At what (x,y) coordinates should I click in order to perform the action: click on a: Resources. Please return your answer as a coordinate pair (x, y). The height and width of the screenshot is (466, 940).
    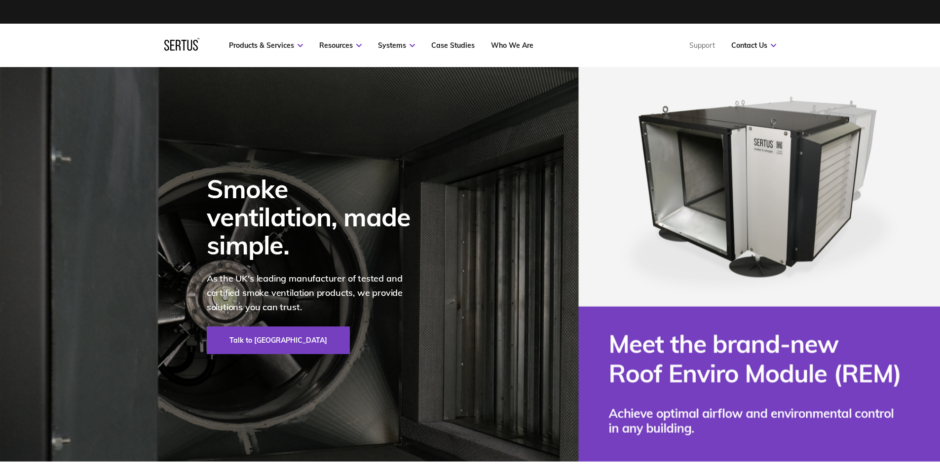
    Looking at the image, I should click on (340, 45).